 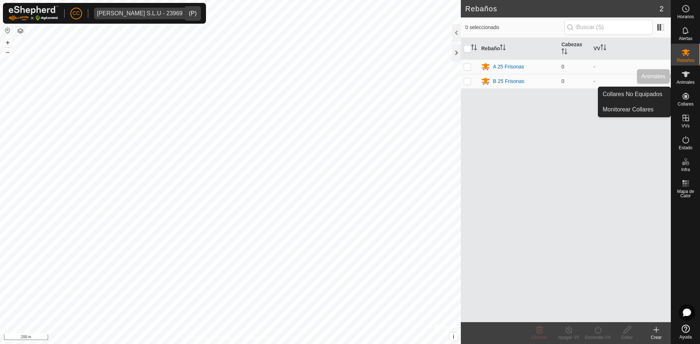 What do you see at coordinates (685, 104) in the screenshot?
I see `span: Collares` at bounding box center [685, 104].